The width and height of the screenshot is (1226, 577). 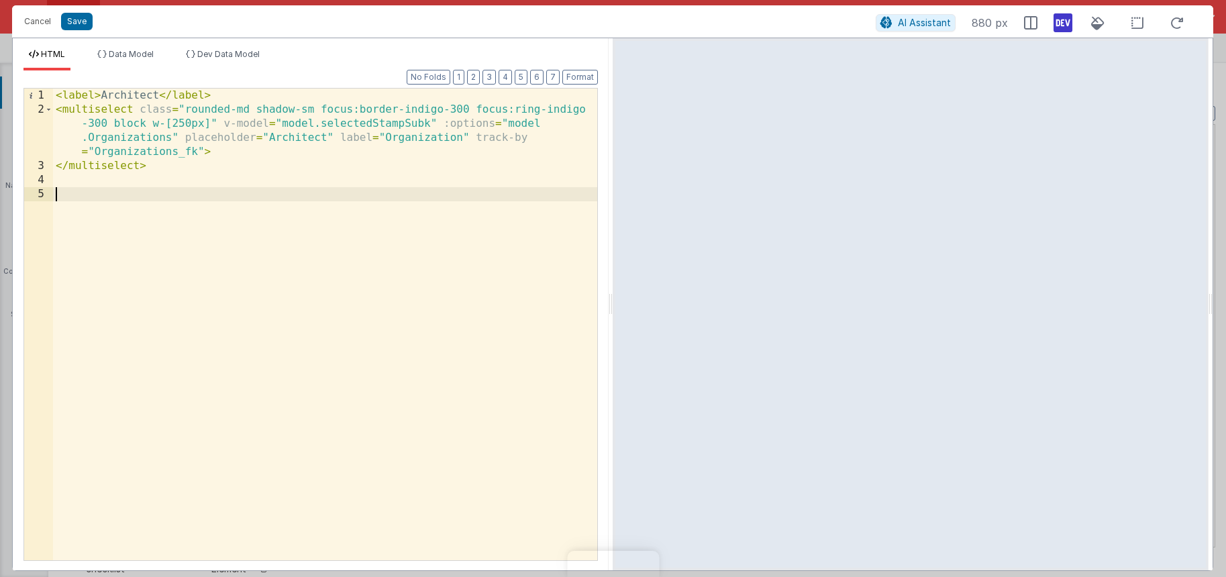 I want to click on button: 1, so click(x=458, y=77).